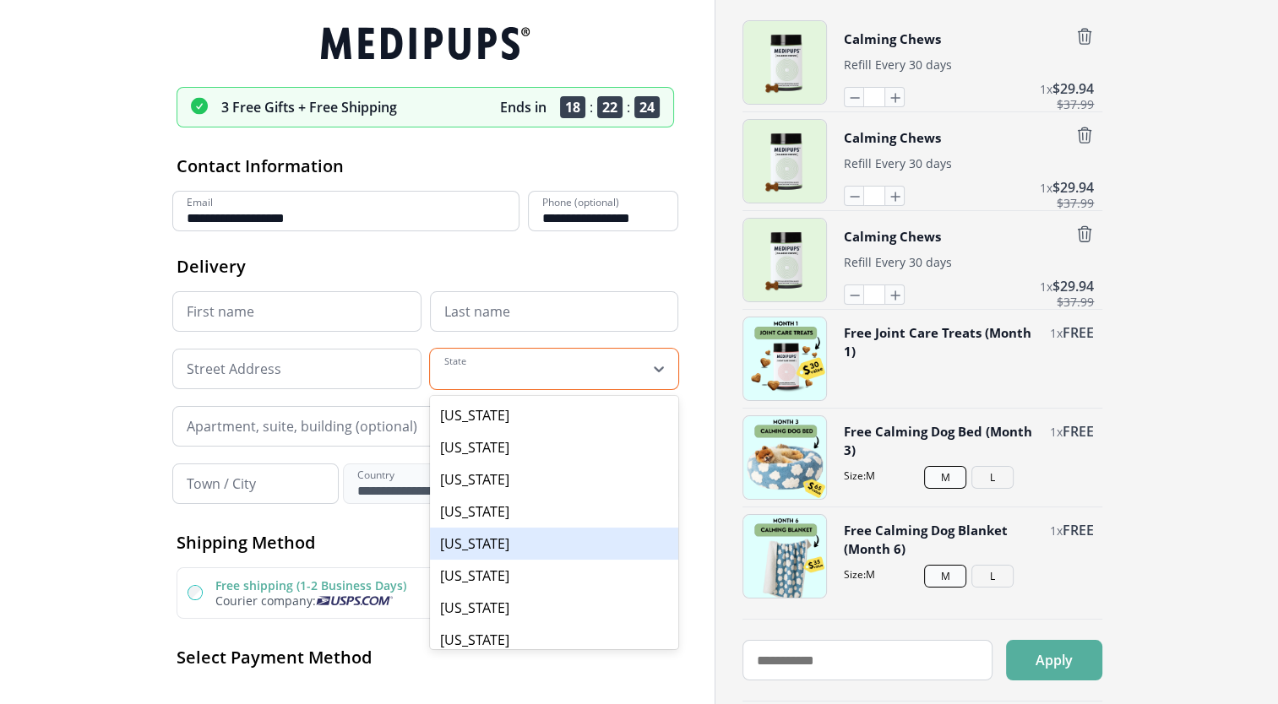  Describe the element at coordinates (211, 266) in the screenshot. I see `span: Delivery` at that location.